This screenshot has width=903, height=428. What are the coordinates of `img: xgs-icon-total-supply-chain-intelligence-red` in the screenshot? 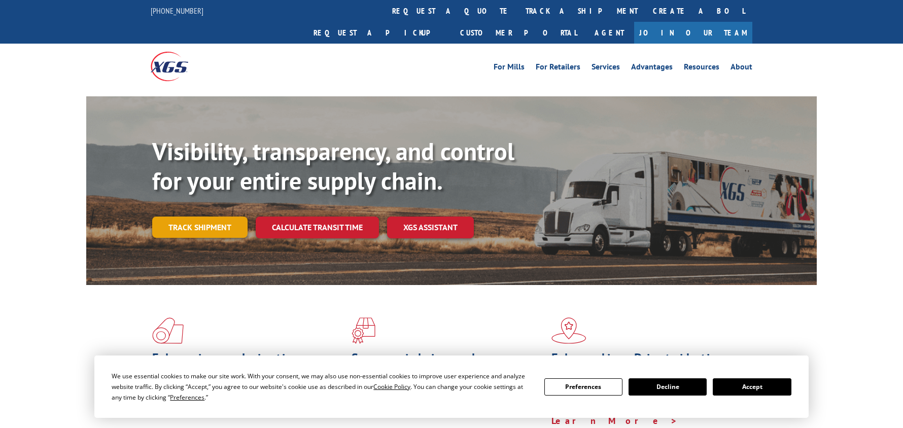 It's located at (168, 331).